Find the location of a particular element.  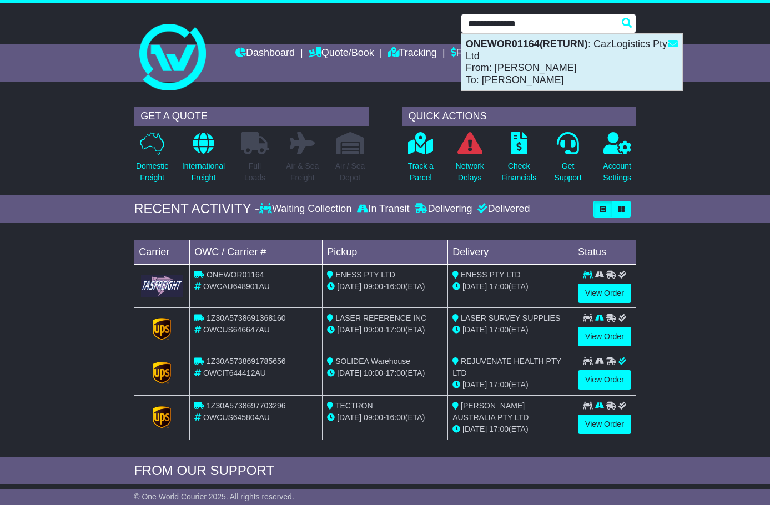

div: RECENT ACTIVITY - is located at coordinates (197, 209).